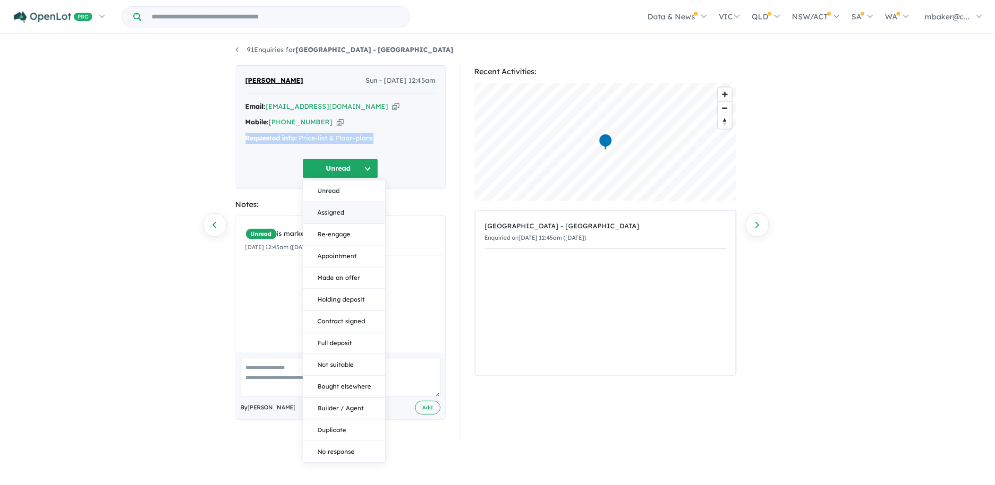 This screenshot has width=995, height=485. What do you see at coordinates (344, 257) in the screenshot?
I see `button: Appointment` at bounding box center [344, 257].